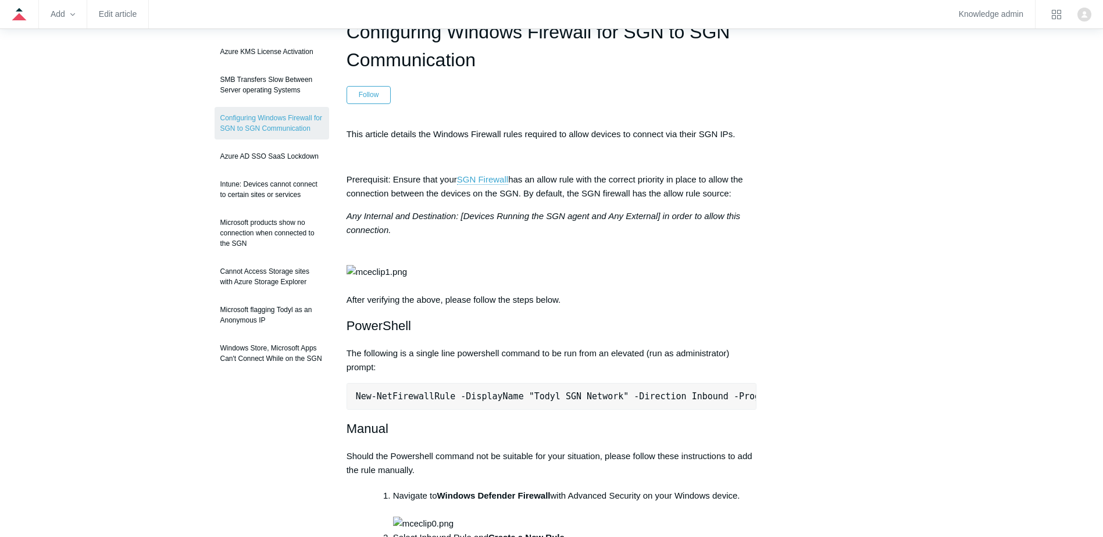 This screenshot has width=1103, height=537. What do you see at coordinates (272, 52) in the screenshot?
I see `a: Azure KMS License Activation` at bounding box center [272, 52].